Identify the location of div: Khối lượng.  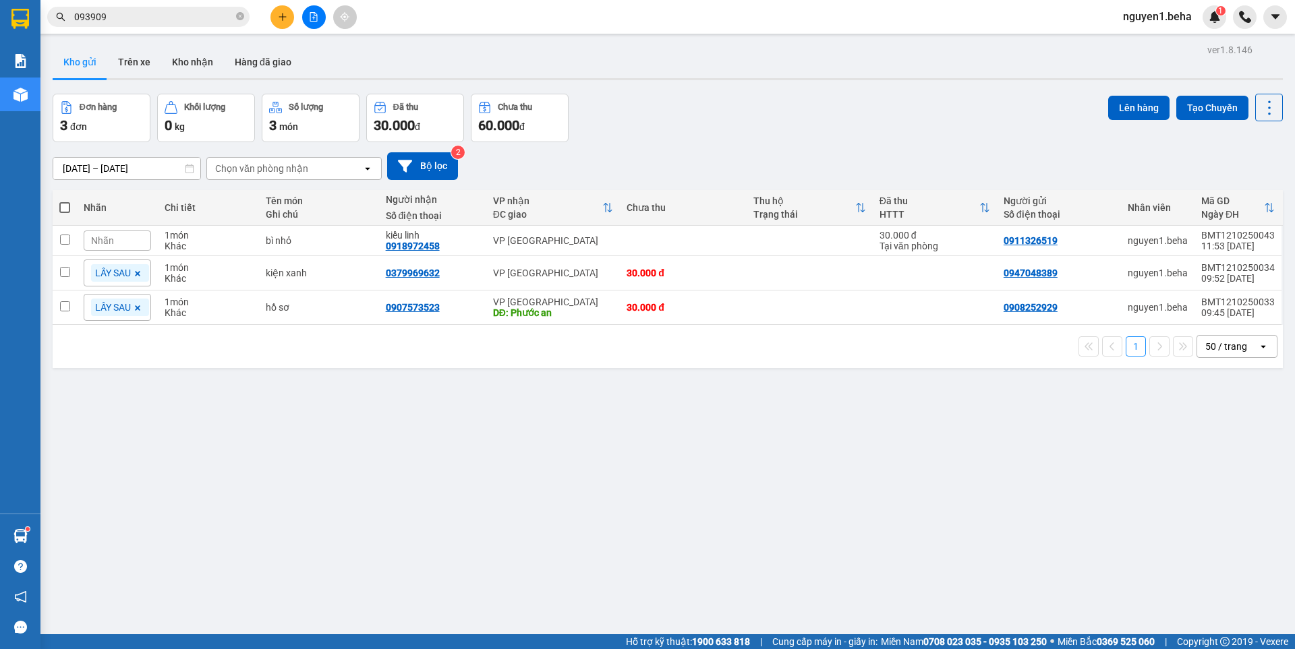
(204, 107).